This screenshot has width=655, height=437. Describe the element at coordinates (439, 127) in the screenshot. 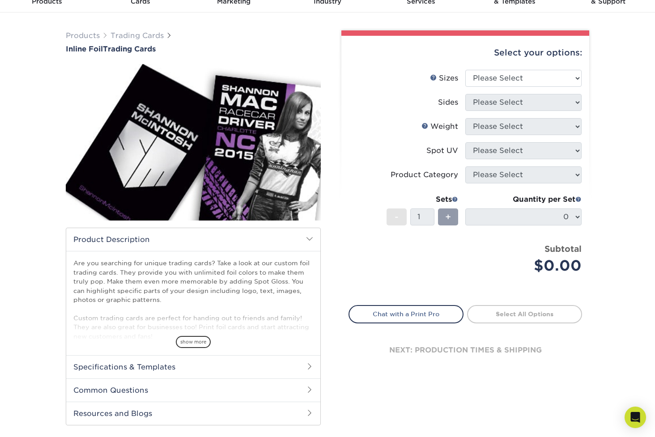

I see `div: Weight` at that location.